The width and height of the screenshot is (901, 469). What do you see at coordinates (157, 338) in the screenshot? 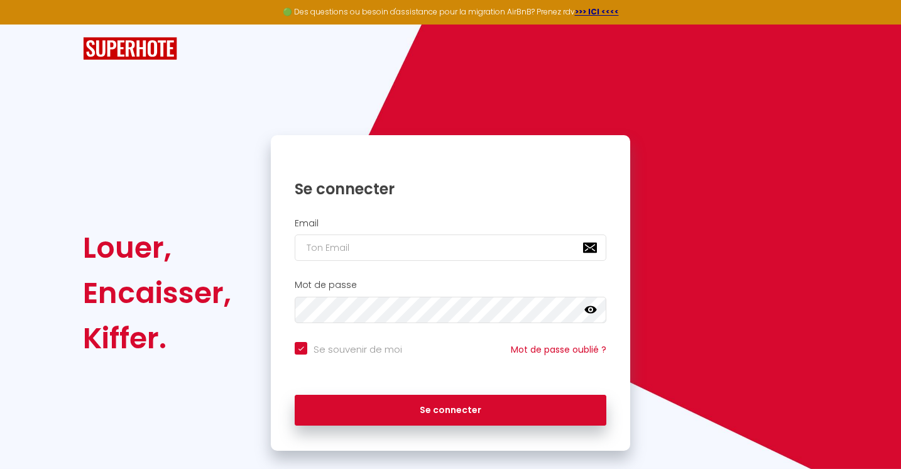
I see `div: Kiffer.` at bounding box center [157, 338].